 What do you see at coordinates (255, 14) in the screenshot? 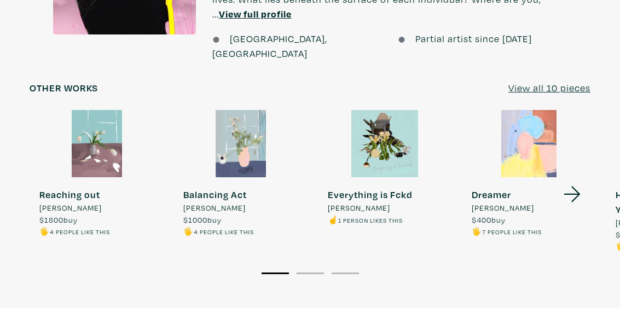
I see `u: View full profile` at bounding box center [255, 14].